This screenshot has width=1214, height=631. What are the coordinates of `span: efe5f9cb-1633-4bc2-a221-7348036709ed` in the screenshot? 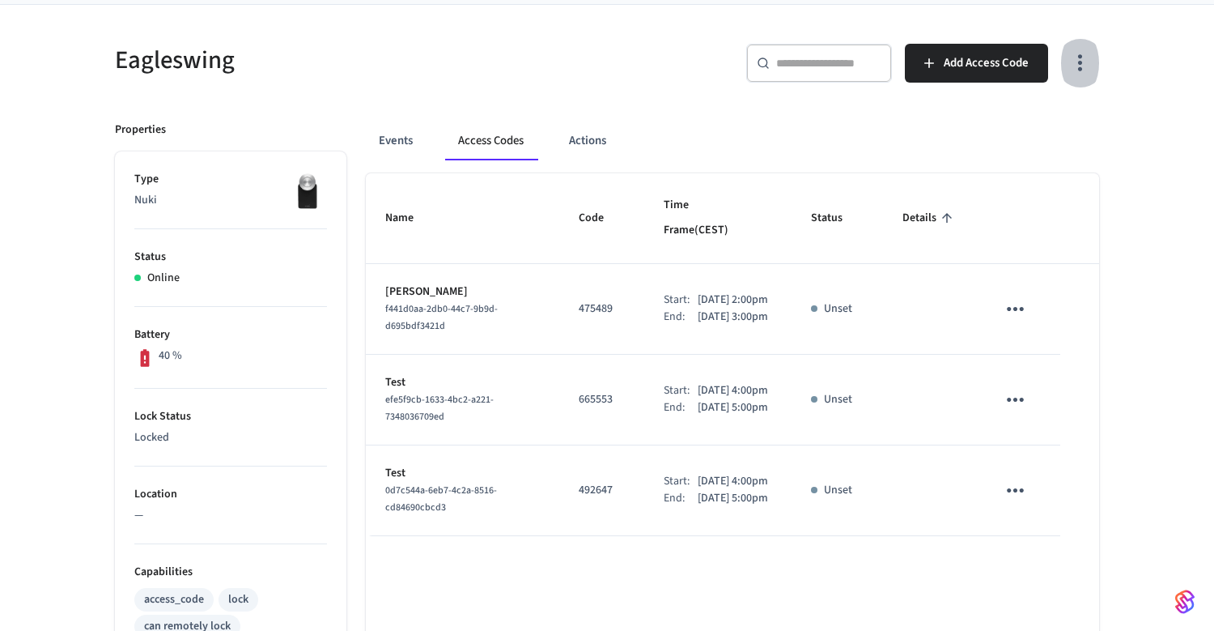 It's located at (440, 408).